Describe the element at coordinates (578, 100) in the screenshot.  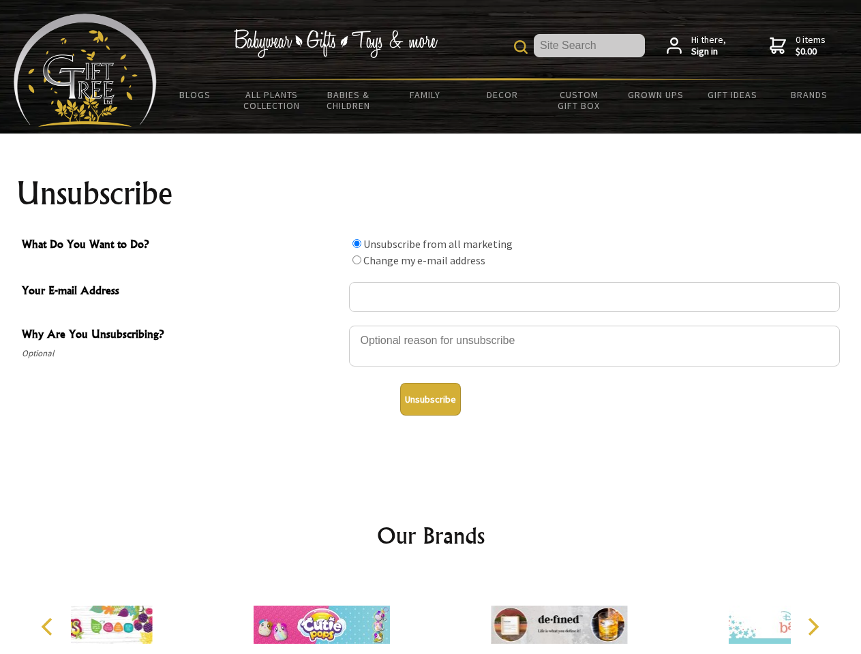
I see `a: Custom Gift Box` at that location.